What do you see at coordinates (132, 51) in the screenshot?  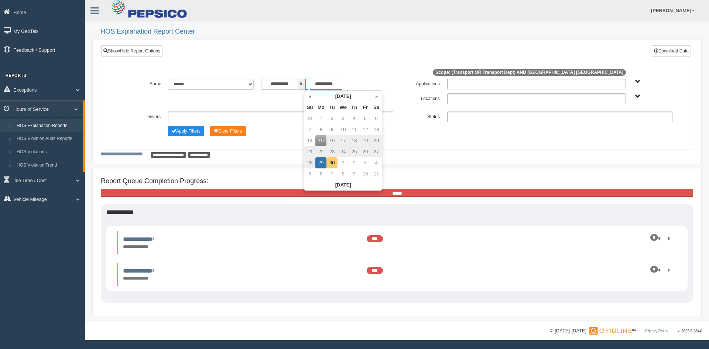 I see `a: Show/Hide Report Options` at bounding box center [132, 51].